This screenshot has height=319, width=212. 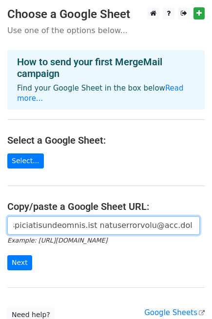 What do you see at coordinates (25, 161) in the screenshot?
I see `a: Select...` at bounding box center [25, 161].